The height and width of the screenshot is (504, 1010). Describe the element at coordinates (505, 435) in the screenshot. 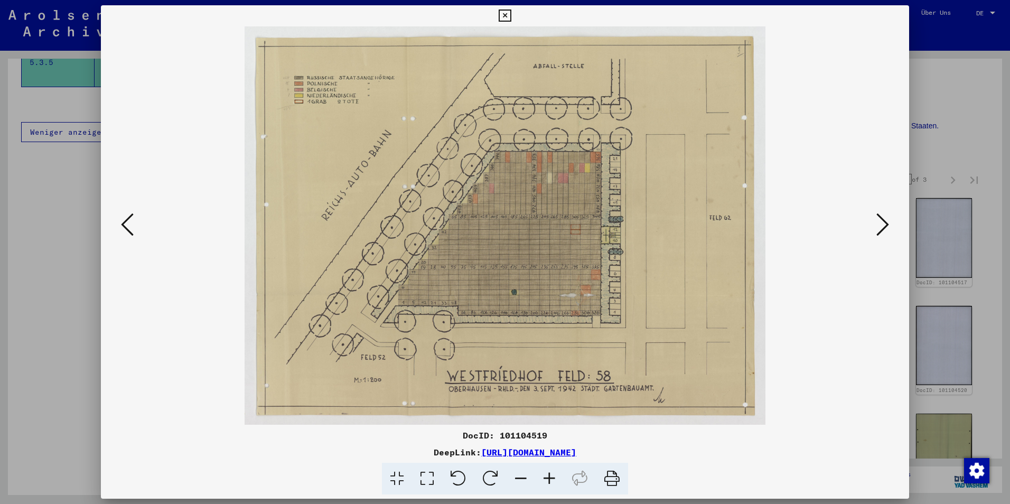

I see `div: DocID: 101104519` at that location.